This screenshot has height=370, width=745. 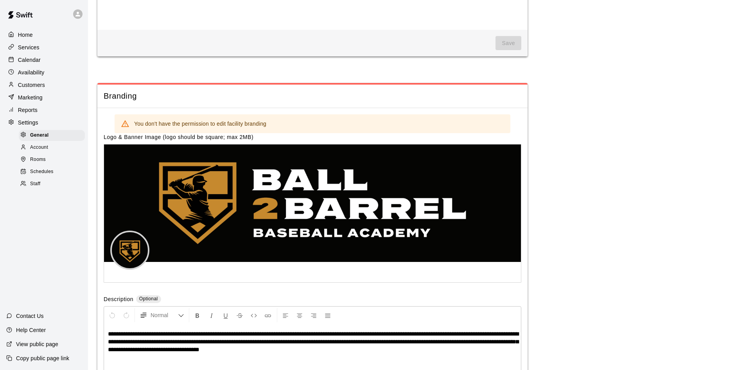 What do you see at coordinates (53, 160) in the screenshot?
I see `a: Rooms` at bounding box center [53, 160].